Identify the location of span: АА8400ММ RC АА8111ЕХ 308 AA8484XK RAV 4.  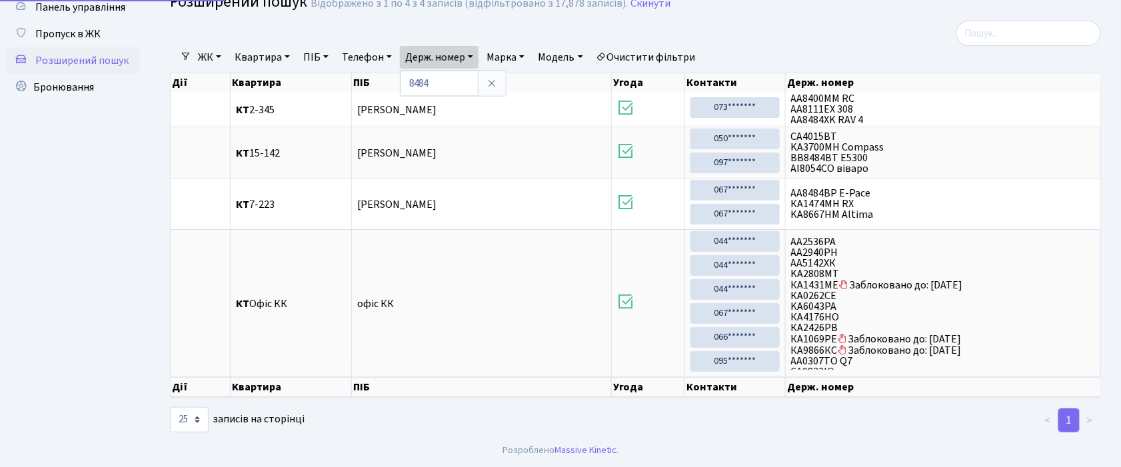
(943, 109).